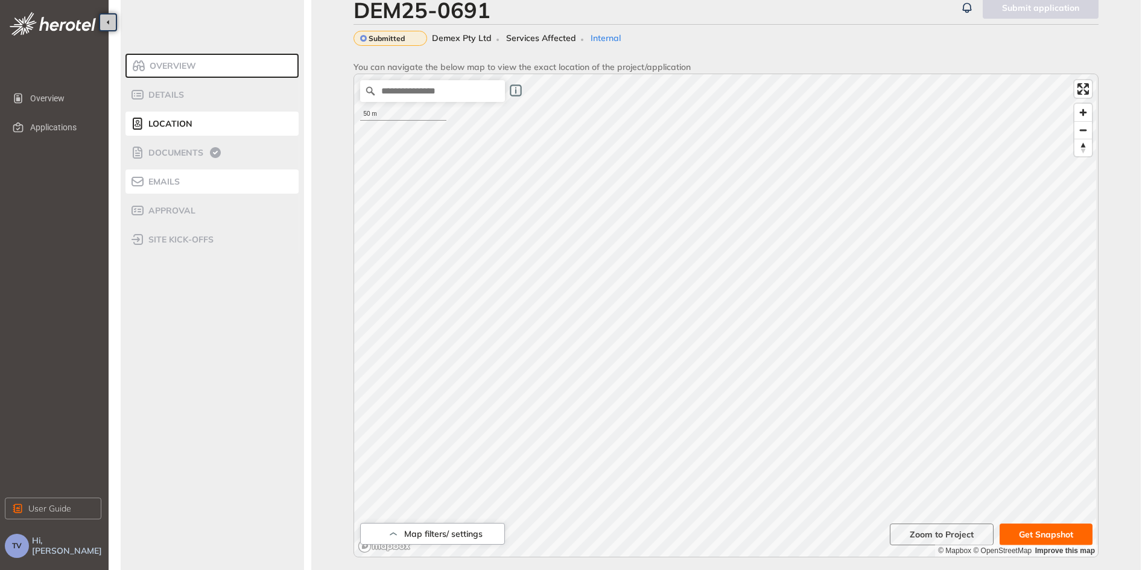  I want to click on span: site kick-offs, so click(179, 240).